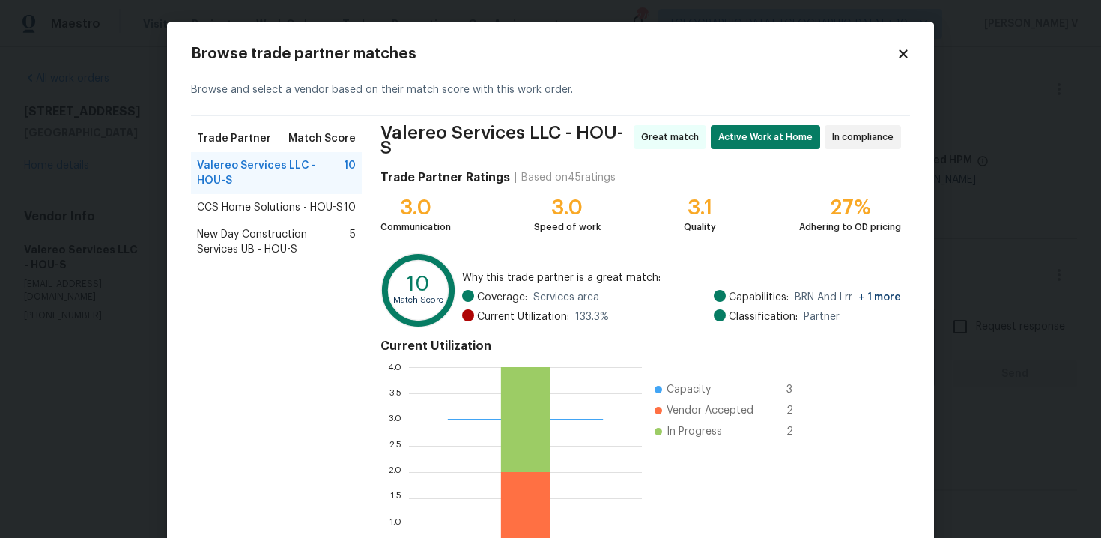 Image resolution: width=1101 pixels, height=538 pixels. What do you see at coordinates (445, 178) in the screenshot?
I see `h4: Trade Partner Ratings` at bounding box center [445, 178].